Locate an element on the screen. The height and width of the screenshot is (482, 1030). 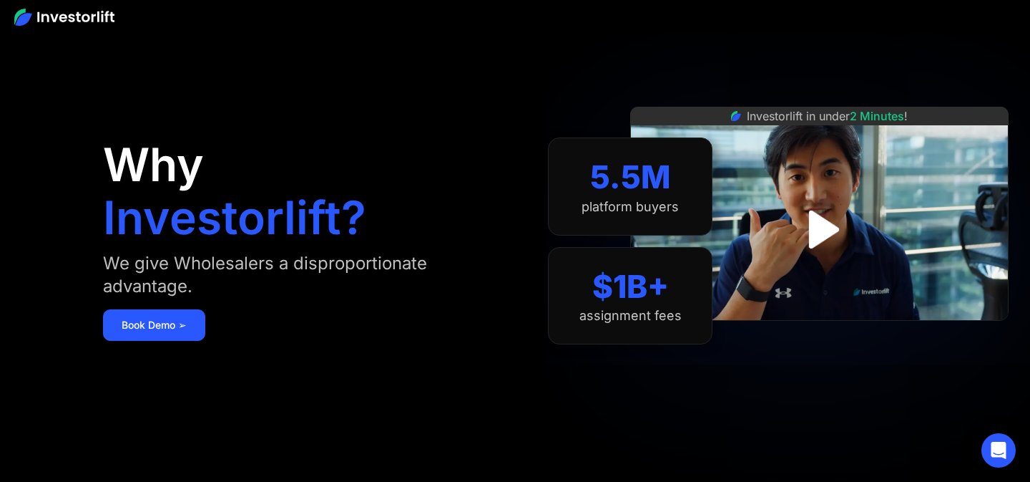
div: $1B+ is located at coordinates (630, 286).